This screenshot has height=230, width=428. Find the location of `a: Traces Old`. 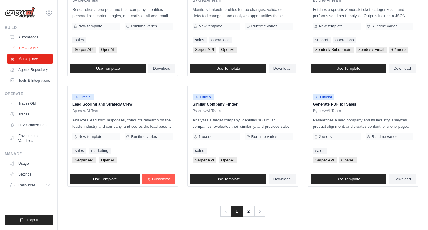

a: Traces Old is located at coordinates (30, 103).